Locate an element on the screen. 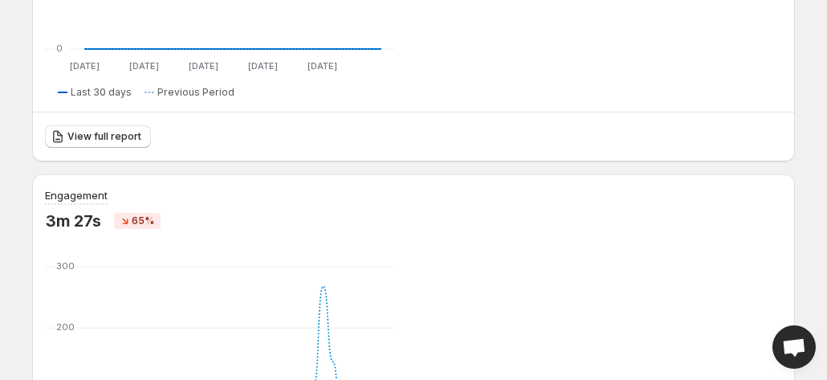 The image size is (827, 380). text: 200 is located at coordinates (65, 327).